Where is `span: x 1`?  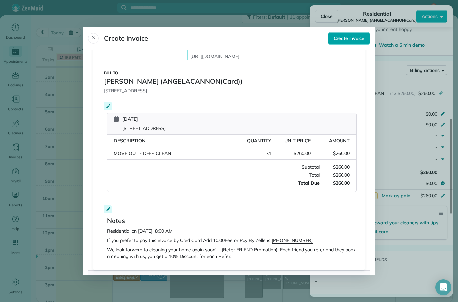 span: x 1 is located at coordinates (269, 154).